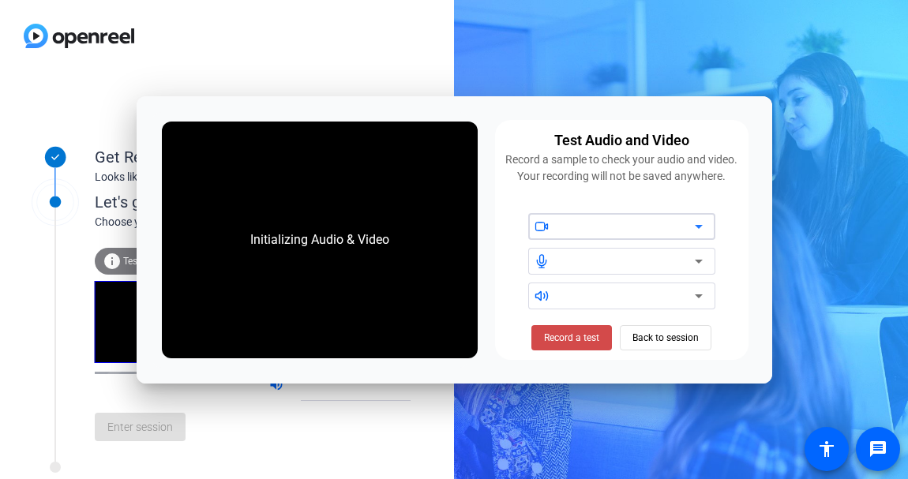 The height and width of the screenshot is (479, 908). What do you see at coordinates (571, 338) in the screenshot?
I see `span: Record a test` at bounding box center [571, 338].